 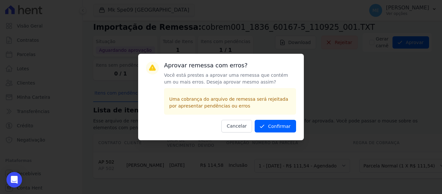 What do you see at coordinates (230, 103) in the screenshot?
I see `p: Uma cobrança do arquivo de remessa será rejeitada por apresentar pendências ou erros` at bounding box center [230, 103].